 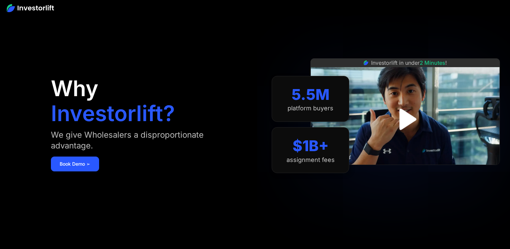 What do you see at coordinates (75, 88) in the screenshot?
I see `h1: Why` at bounding box center [75, 88].